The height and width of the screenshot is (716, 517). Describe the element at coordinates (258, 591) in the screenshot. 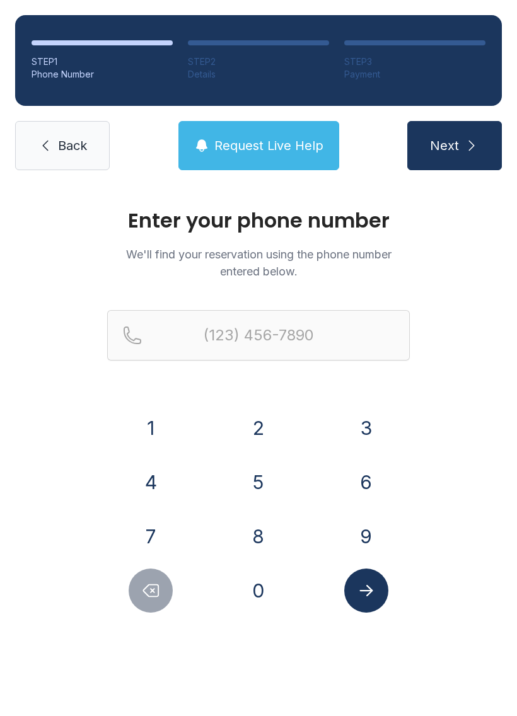

I see `button: 0` at that location.